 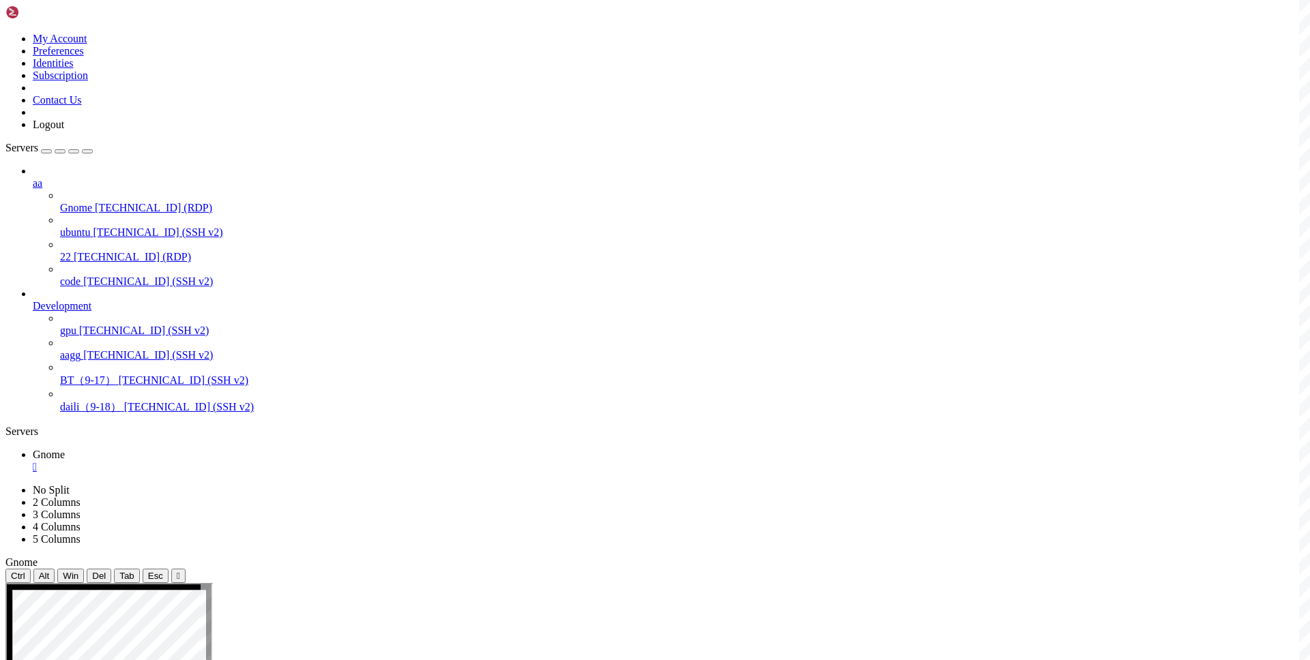 I want to click on button: Ctrl, so click(x=18, y=576).